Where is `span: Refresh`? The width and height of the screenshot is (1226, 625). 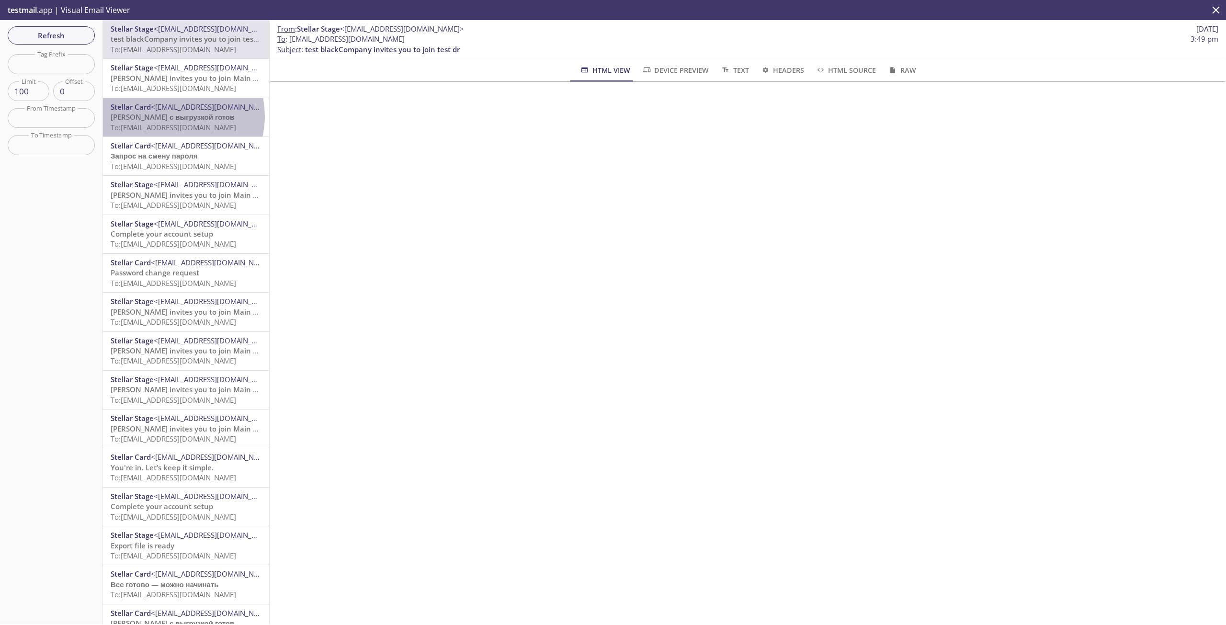 span: Refresh is located at coordinates (51, 35).